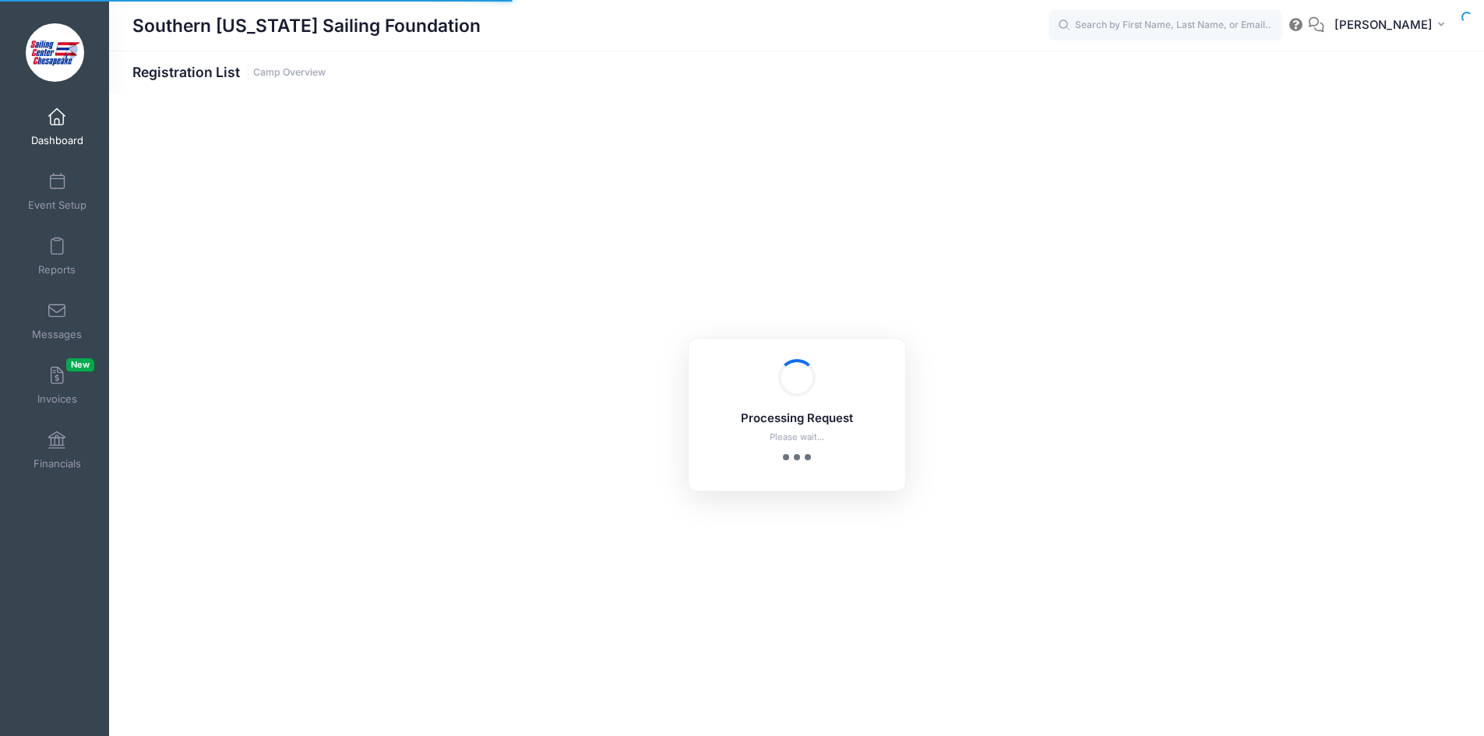 The width and height of the screenshot is (1484, 736). What do you see at coordinates (57, 450) in the screenshot?
I see `a: Financials` at bounding box center [57, 450].